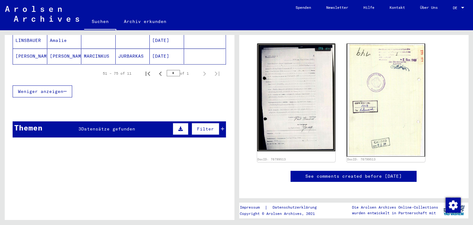 This screenshot has height=225, width=473. Describe the element at coordinates (145, 21) in the screenshot. I see `a: Archiv erkunden` at that location.